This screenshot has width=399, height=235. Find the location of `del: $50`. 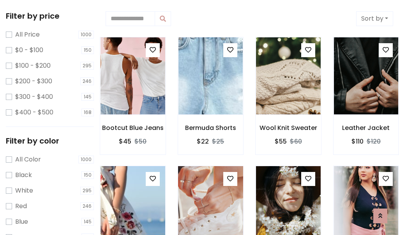

del: $50 is located at coordinates (140, 142).